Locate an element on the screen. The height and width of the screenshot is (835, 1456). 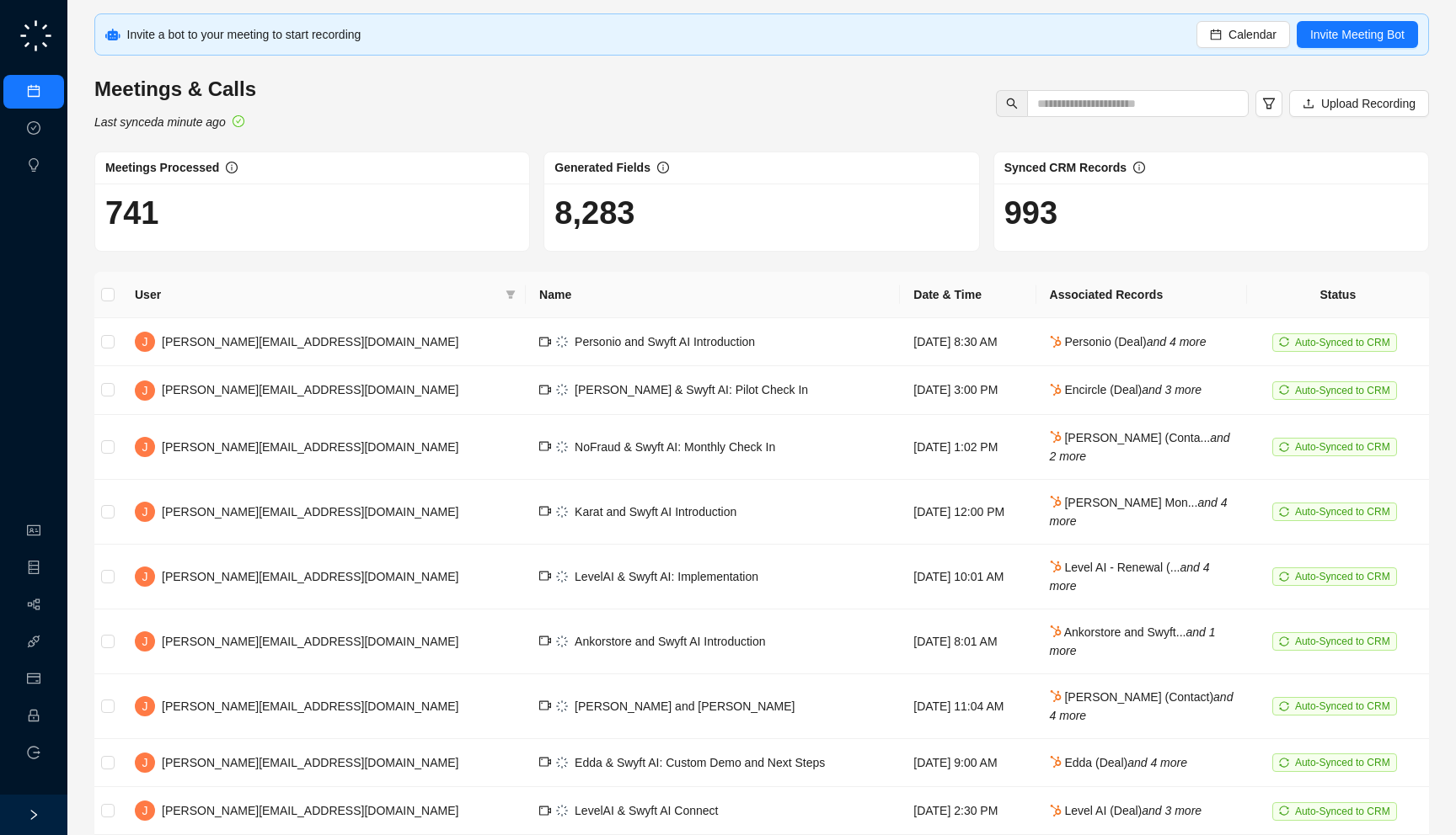
span: search is located at coordinates (1012, 104).